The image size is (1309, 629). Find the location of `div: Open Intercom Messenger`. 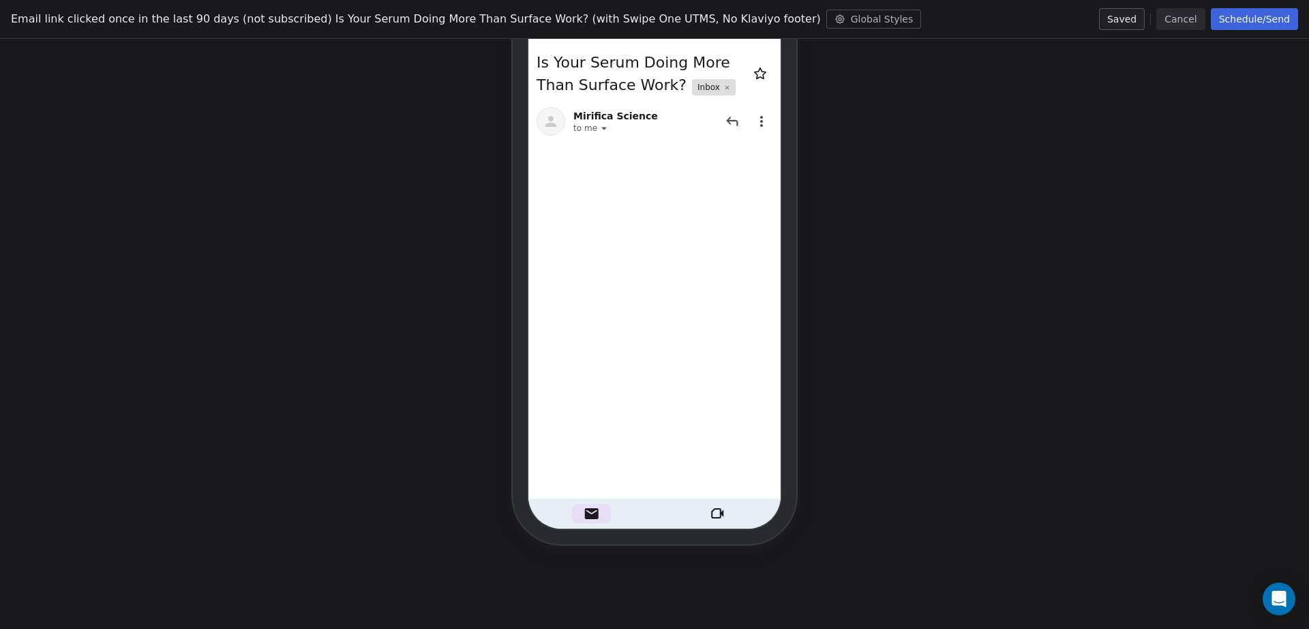

div: Open Intercom Messenger is located at coordinates (1279, 599).